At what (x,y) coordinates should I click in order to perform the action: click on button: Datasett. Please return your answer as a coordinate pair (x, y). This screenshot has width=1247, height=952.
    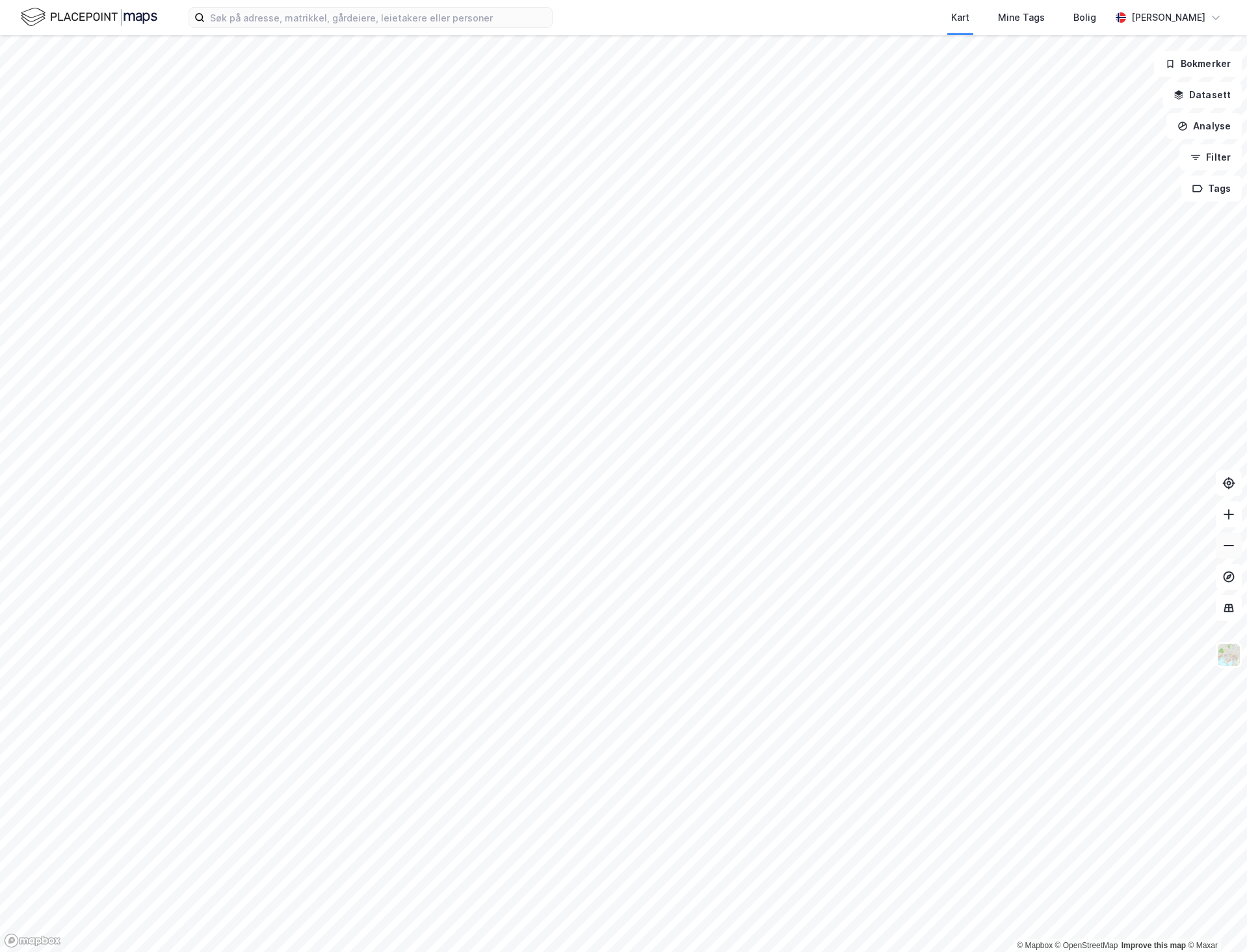
    Looking at the image, I should click on (1202, 95).